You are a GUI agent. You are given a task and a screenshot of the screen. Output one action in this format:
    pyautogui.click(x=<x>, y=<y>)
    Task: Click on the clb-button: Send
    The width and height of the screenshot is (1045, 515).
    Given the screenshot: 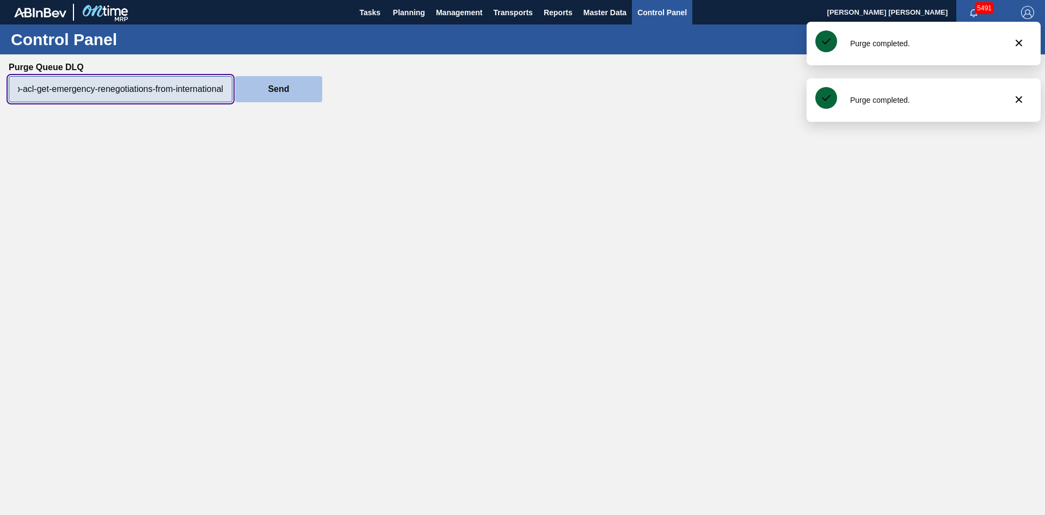 What is the action you would take?
    pyautogui.click(x=279, y=89)
    